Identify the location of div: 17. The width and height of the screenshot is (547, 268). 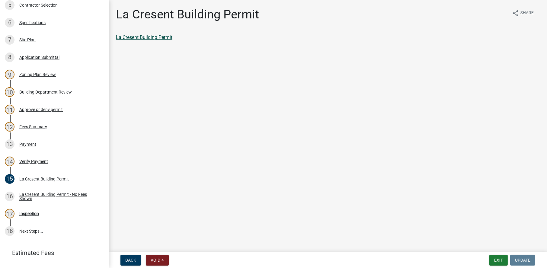
(10, 214).